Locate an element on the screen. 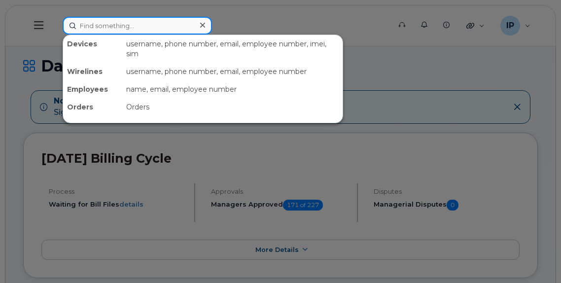  div: name, email, employee number is located at coordinates (232, 89).